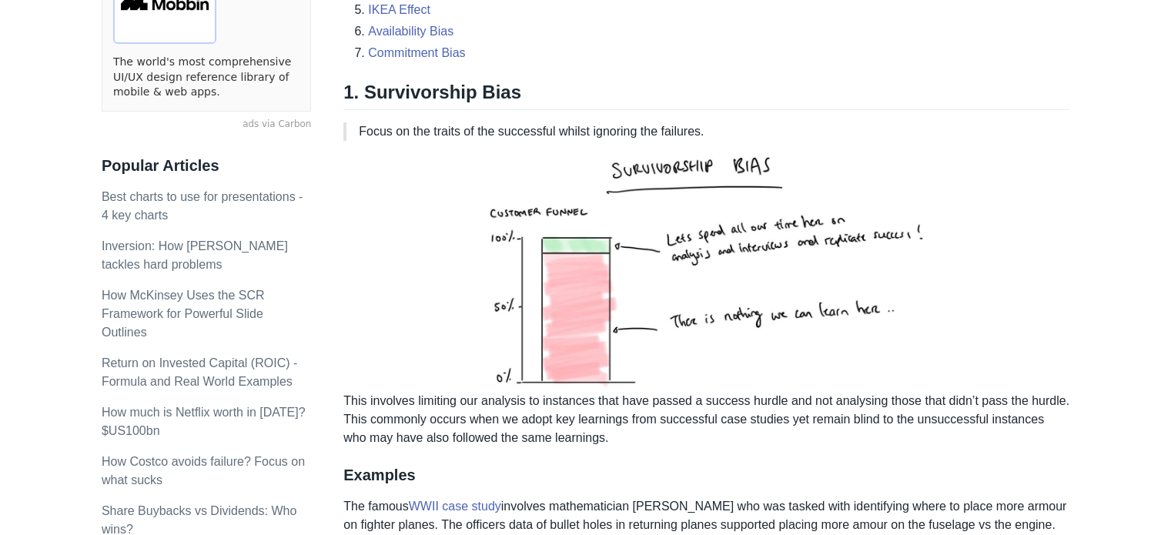  Describe the element at coordinates (206, 166) in the screenshot. I see `h3: Popular Articles` at that location.